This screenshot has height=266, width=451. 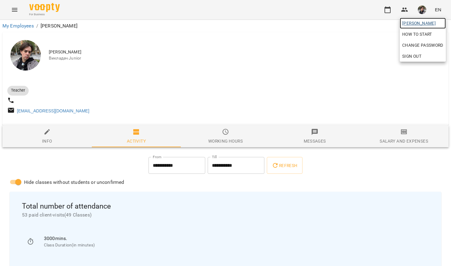 I want to click on button: Sign Out, so click(x=423, y=56).